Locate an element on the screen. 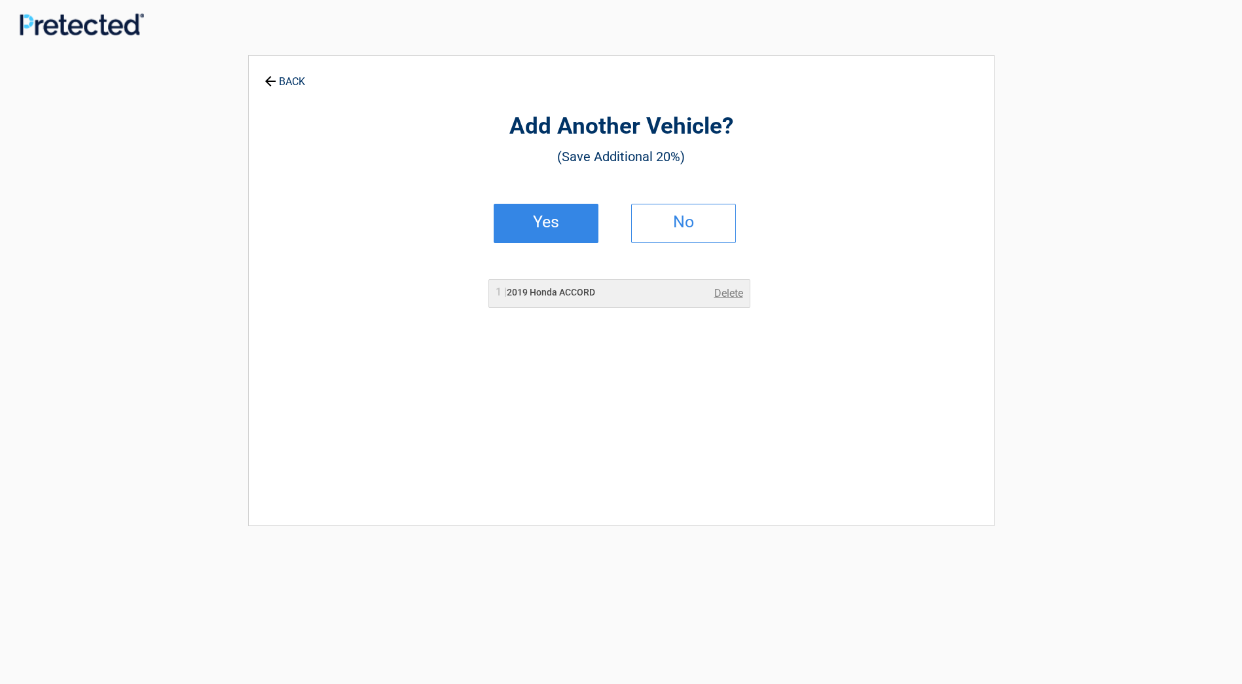 Image resolution: width=1242 pixels, height=684 pixels. img: Main Logo is located at coordinates (82, 24).